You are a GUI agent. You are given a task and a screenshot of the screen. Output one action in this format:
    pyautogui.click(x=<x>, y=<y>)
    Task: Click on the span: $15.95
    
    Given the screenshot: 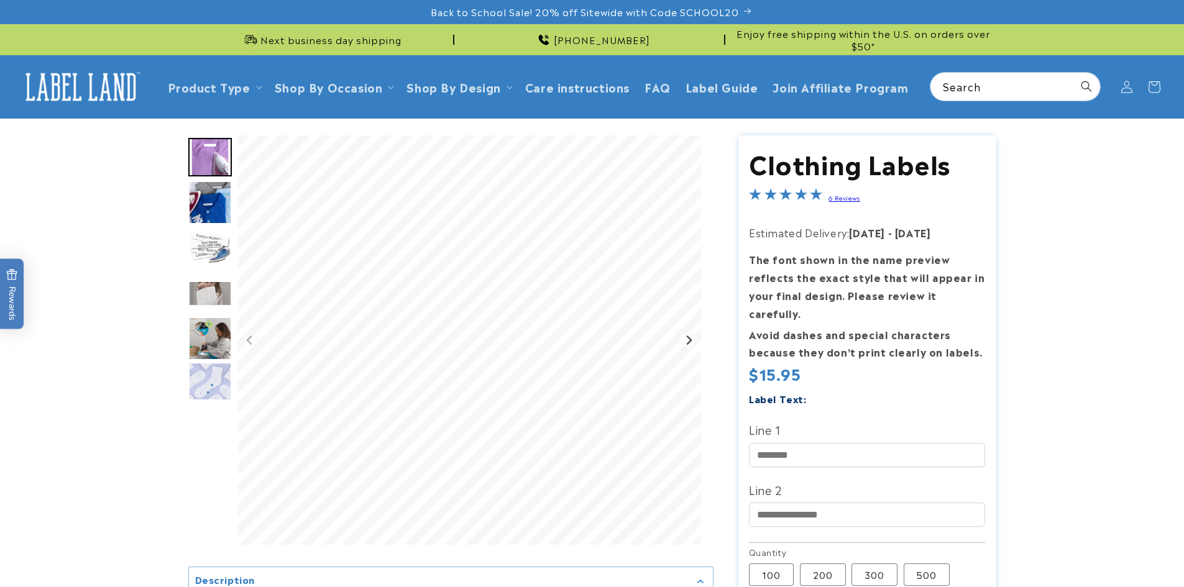 What is the action you would take?
    pyautogui.click(x=775, y=374)
    